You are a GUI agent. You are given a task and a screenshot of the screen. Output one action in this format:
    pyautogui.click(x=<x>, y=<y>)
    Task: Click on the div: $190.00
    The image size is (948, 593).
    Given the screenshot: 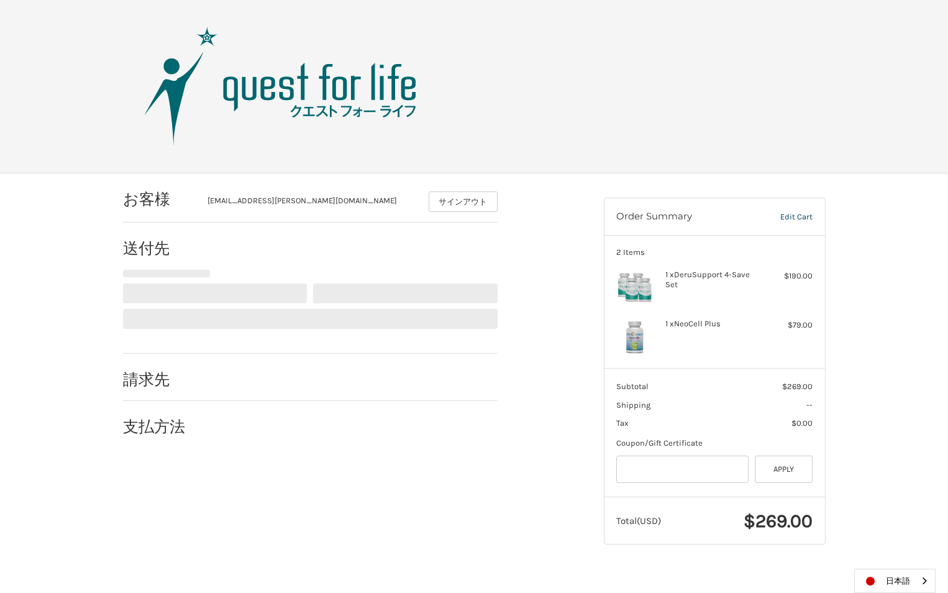 What is the action you would take?
    pyautogui.click(x=788, y=276)
    